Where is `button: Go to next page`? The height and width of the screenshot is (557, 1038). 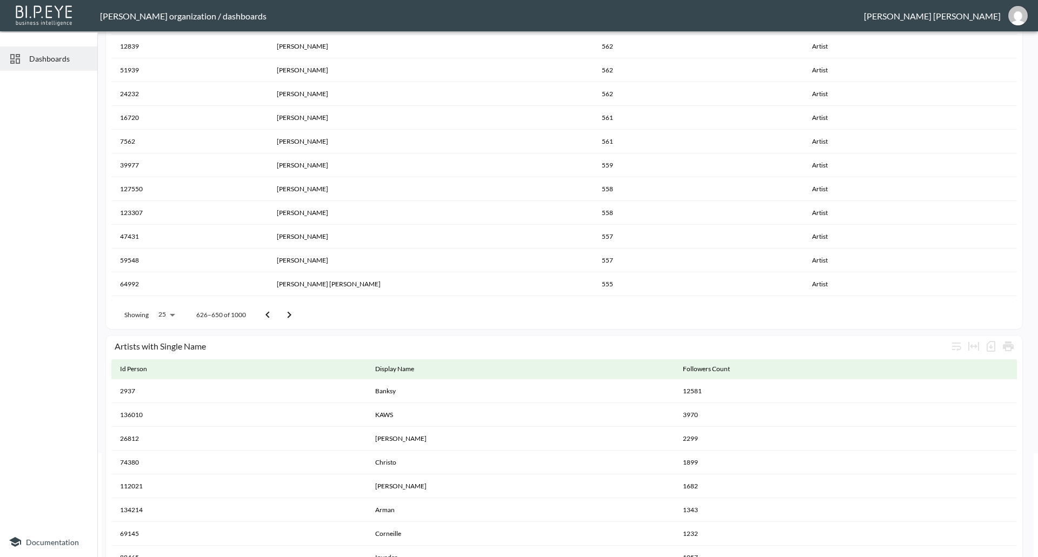
button: Go to next page is located at coordinates (289, 315).